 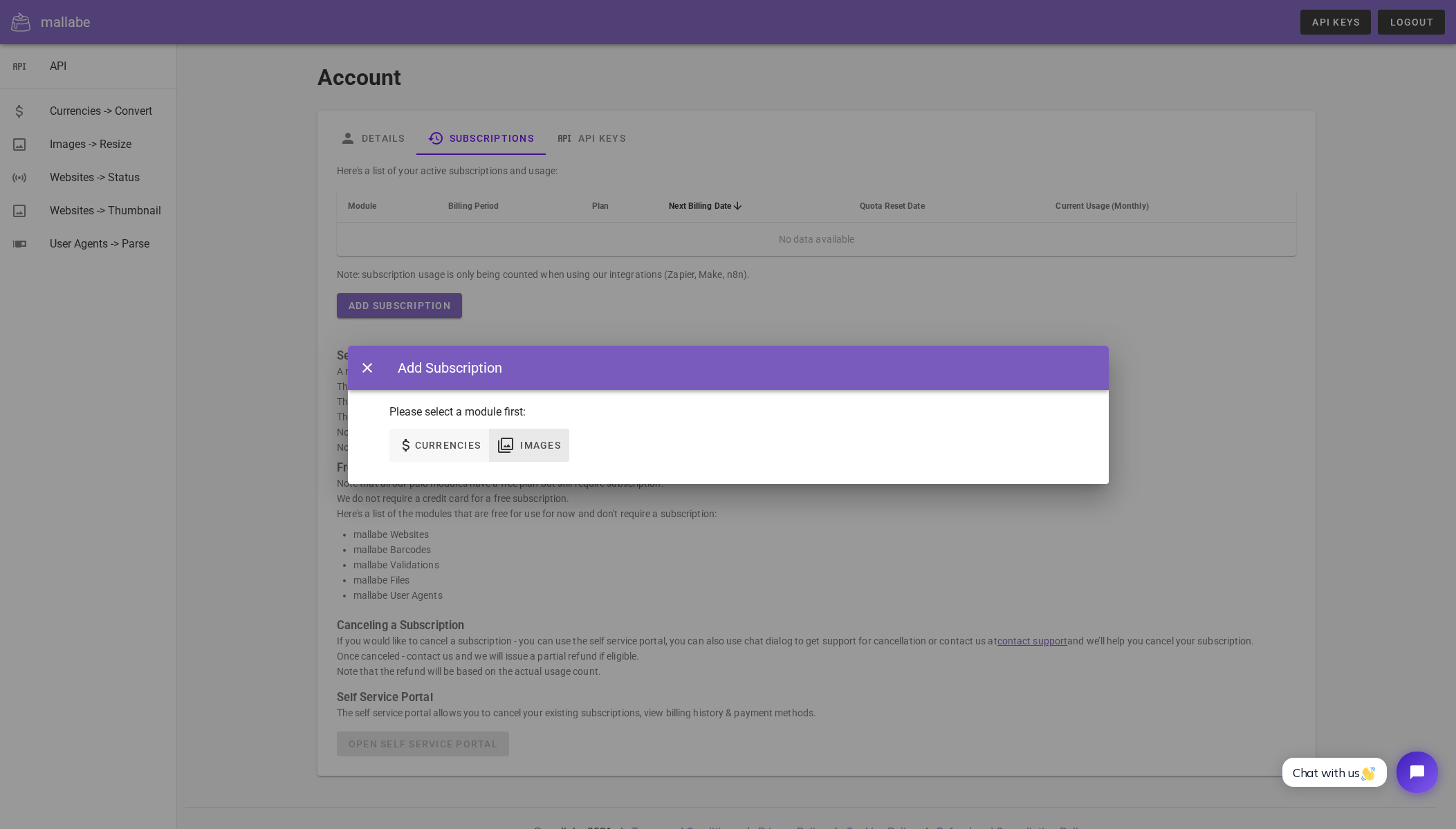 What do you see at coordinates (540, 446) in the screenshot?
I see `span: Images` at bounding box center [540, 446].